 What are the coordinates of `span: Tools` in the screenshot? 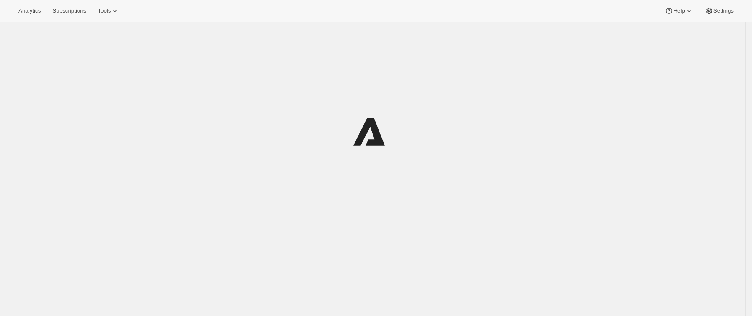 It's located at (104, 11).